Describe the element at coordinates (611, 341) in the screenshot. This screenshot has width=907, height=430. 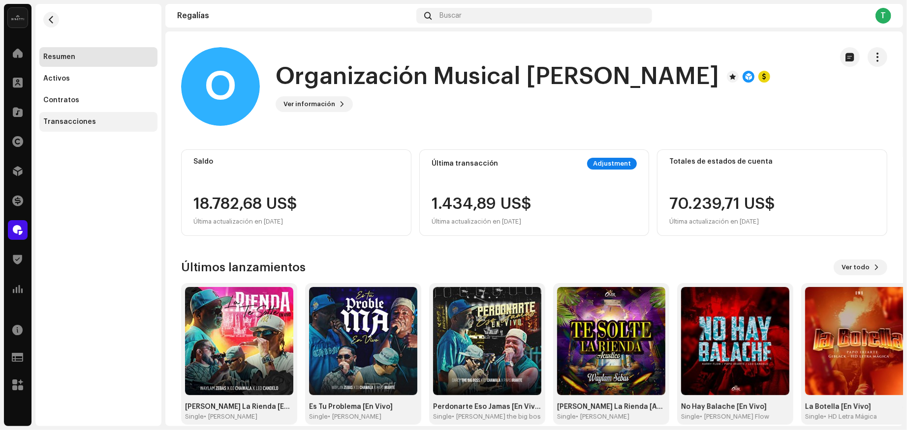
I see `img: 3e7fc926-e0e6-4f73-bf2a-b3e1cd3abcdf` at that location.